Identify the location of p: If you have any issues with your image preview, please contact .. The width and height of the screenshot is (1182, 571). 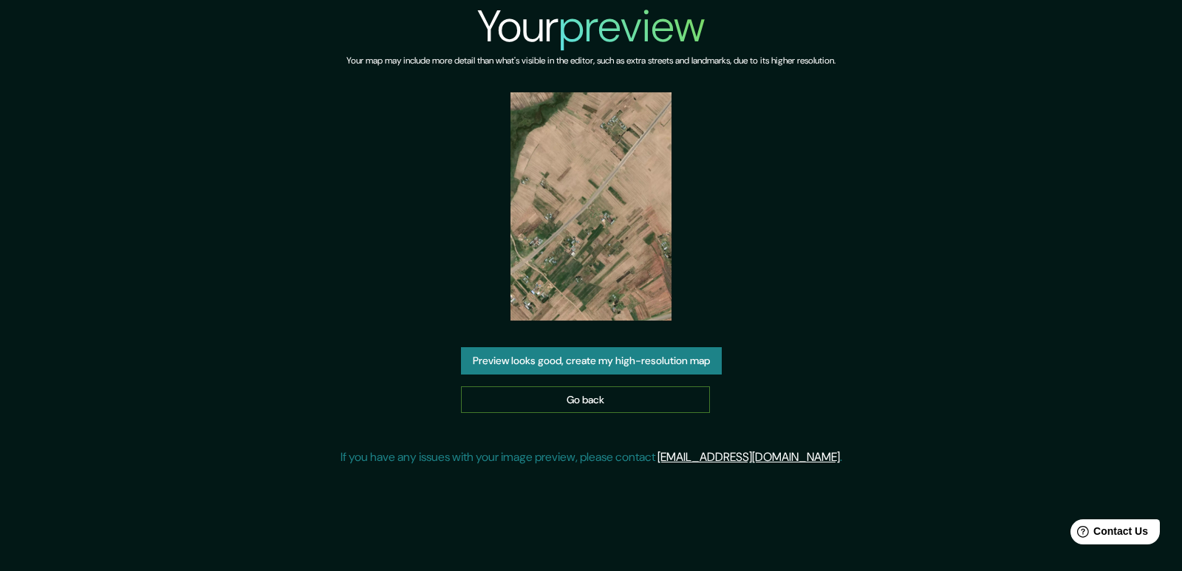
(591, 457).